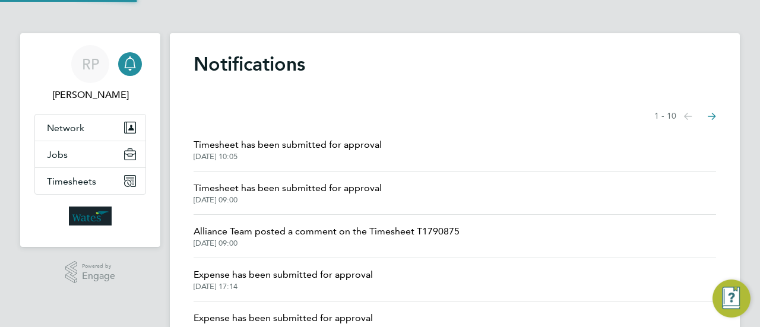 The width and height of the screenshot is (760, 327). Describe the element at coordinates (90, 154) in the screenshot. I see `button: Jobs` at that location.